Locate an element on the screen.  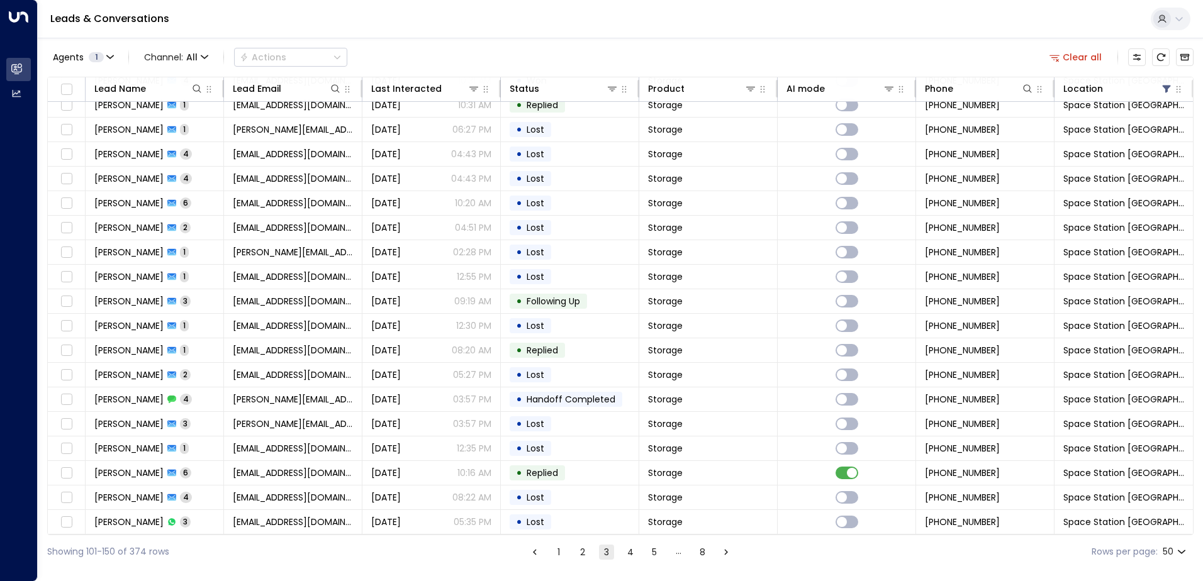
div: AI mode is located at coordinates (840, 89).